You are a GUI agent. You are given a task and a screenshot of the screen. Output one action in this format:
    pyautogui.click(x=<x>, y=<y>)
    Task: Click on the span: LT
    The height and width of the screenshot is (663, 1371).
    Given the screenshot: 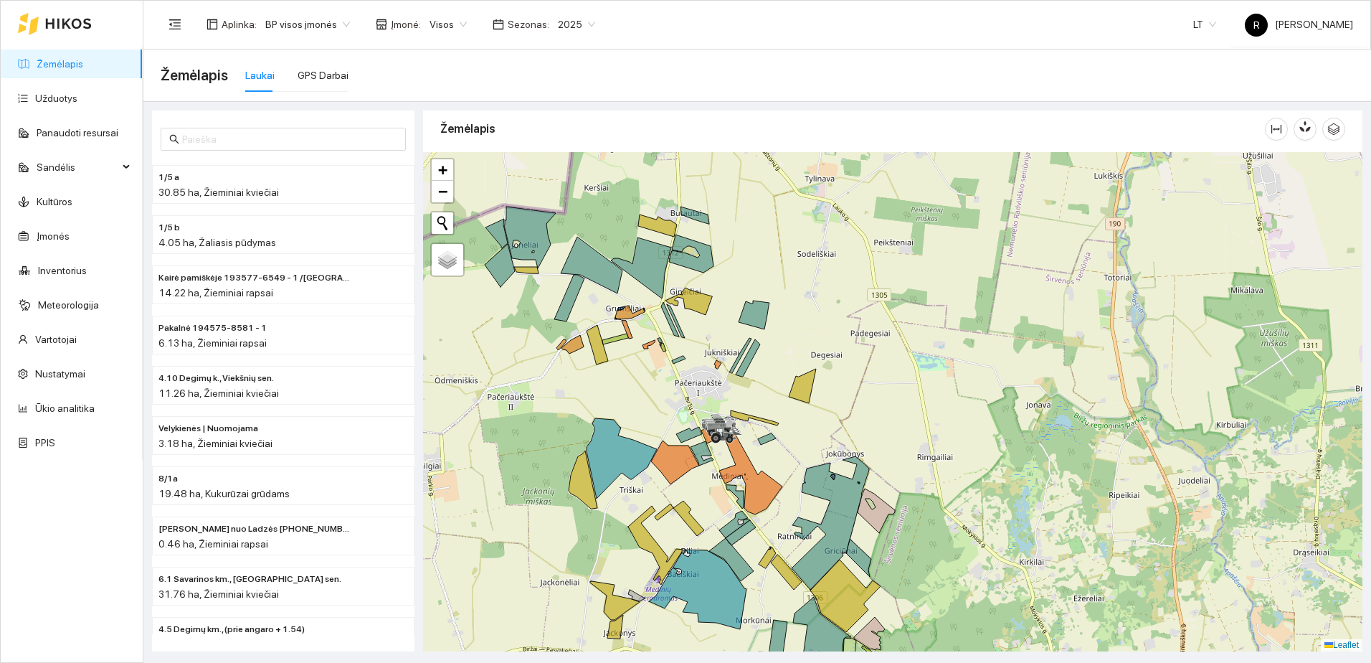 What is the action you would take?
    pyautogui.click(x=1205, y=24)
    